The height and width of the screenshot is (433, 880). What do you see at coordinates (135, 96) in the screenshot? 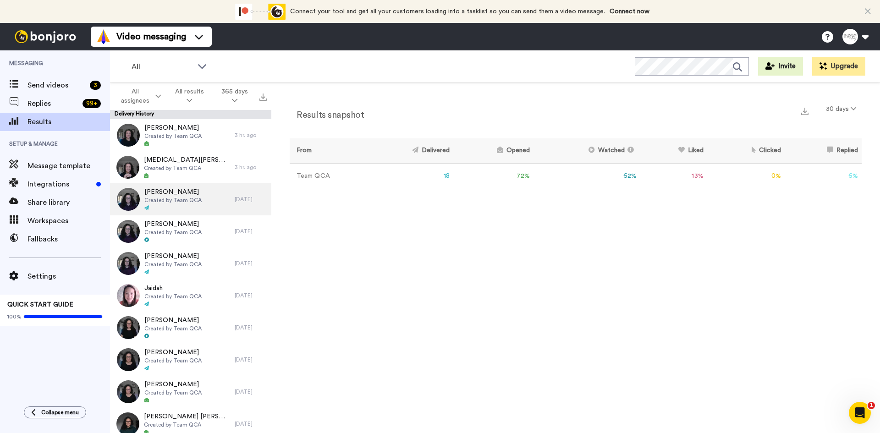
I see `span: All assignees` at bounding box center [135, 96].